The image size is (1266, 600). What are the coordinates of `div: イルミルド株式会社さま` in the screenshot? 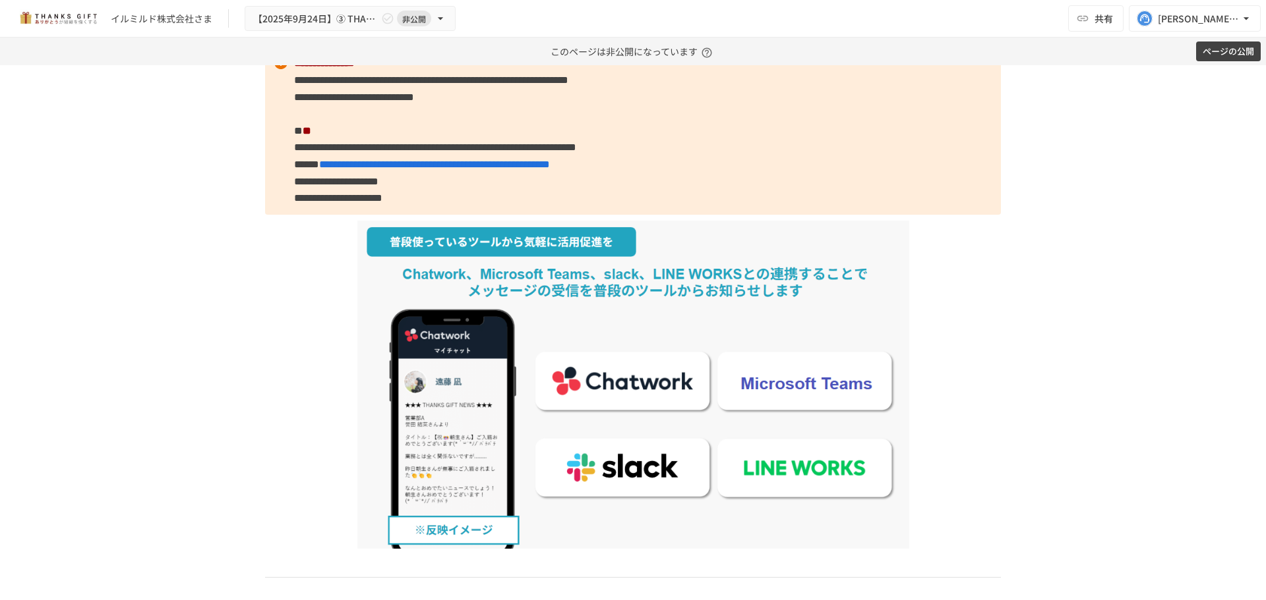 It's located at (161, 18).